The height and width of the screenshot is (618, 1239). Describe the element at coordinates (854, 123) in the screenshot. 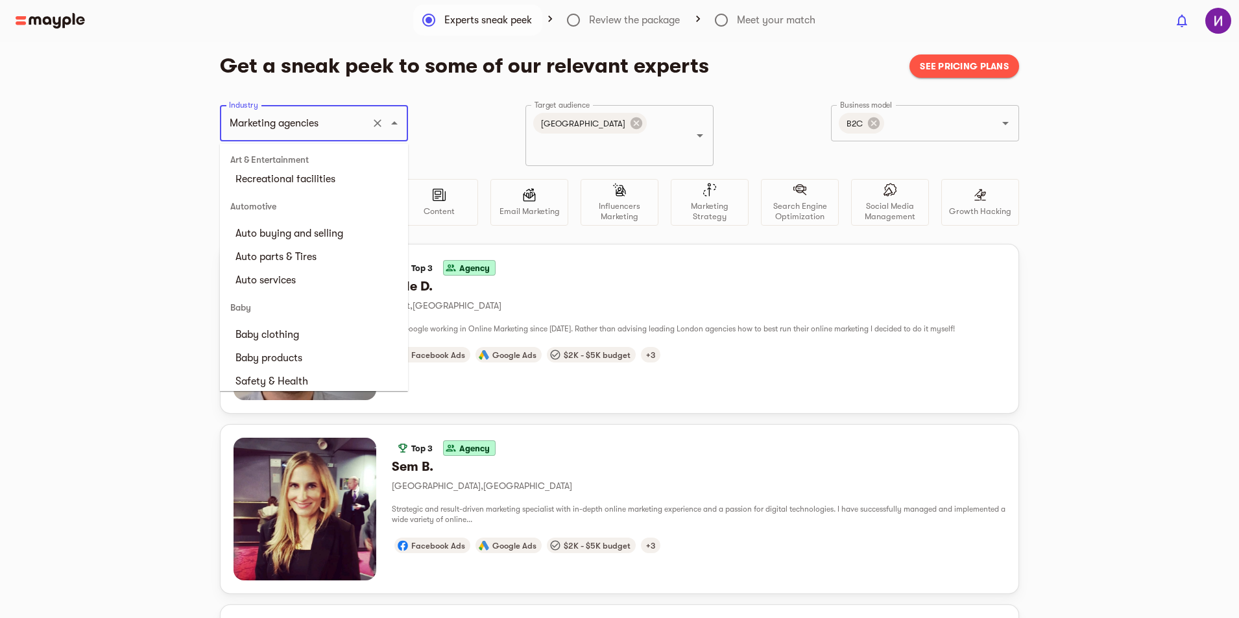

I see `span: B2C` at that location.